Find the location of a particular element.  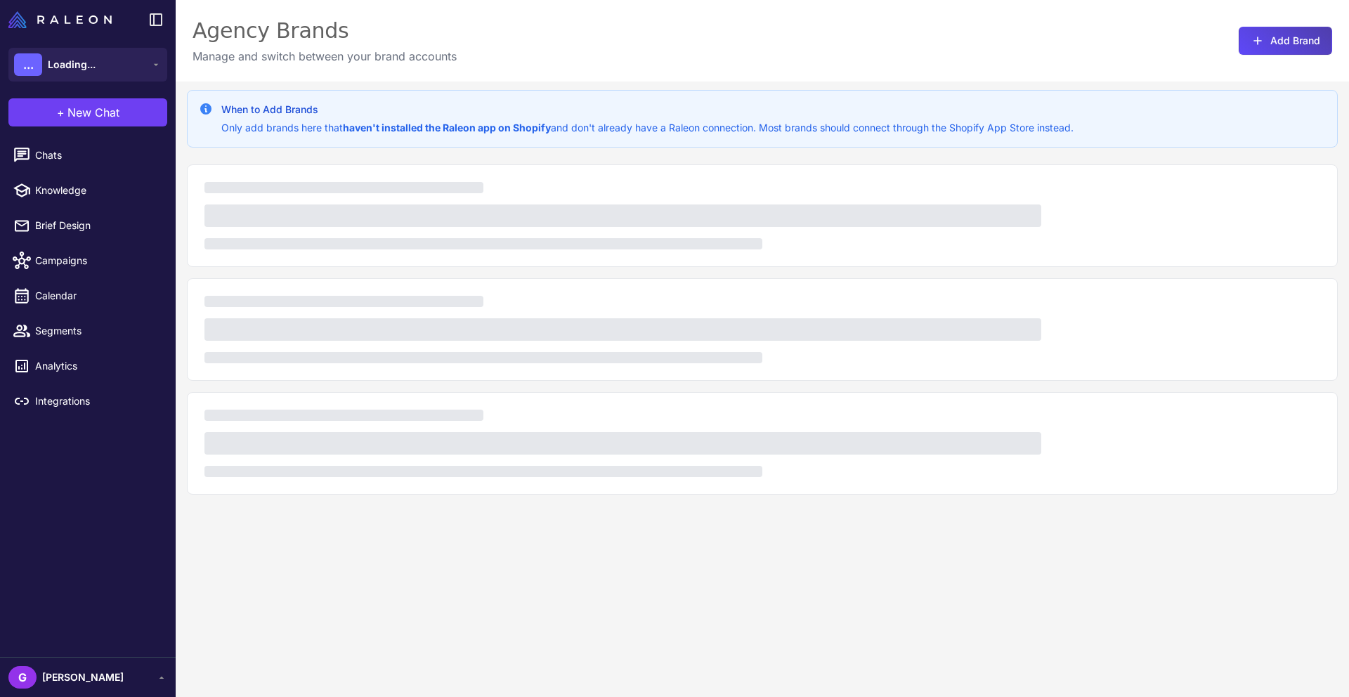

a: Chats is located at coordinates (88, 155).